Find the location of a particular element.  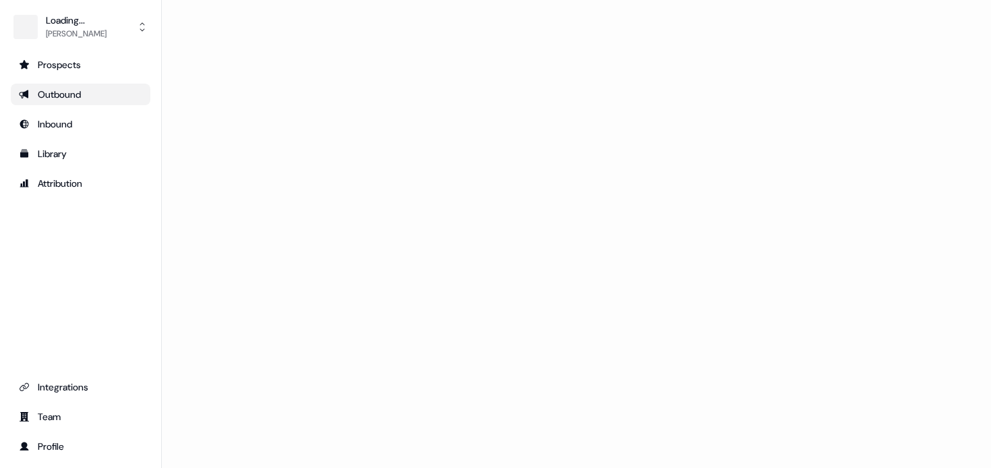

a: Go to attribution is located at coordinates (80, 183).